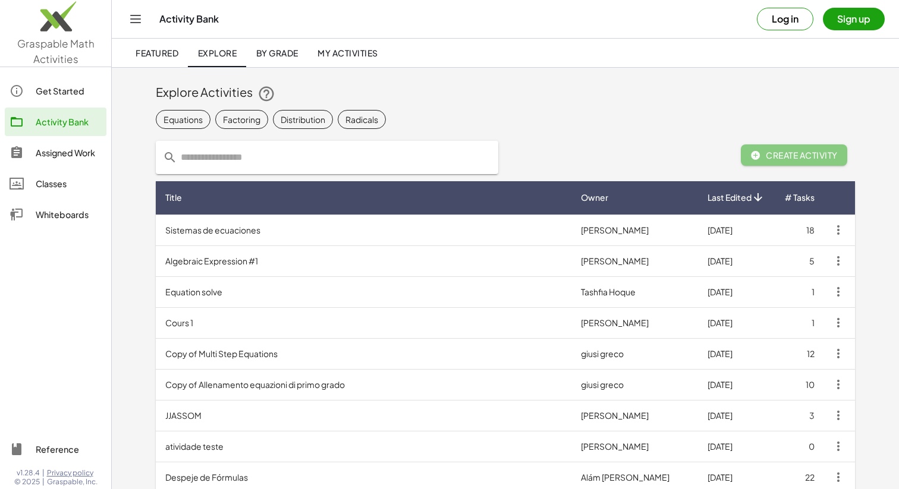 The image size is (899, 489). Describe the element at coordinates (27, 482) in the screenshot. I see `span: © 2025` at that location.